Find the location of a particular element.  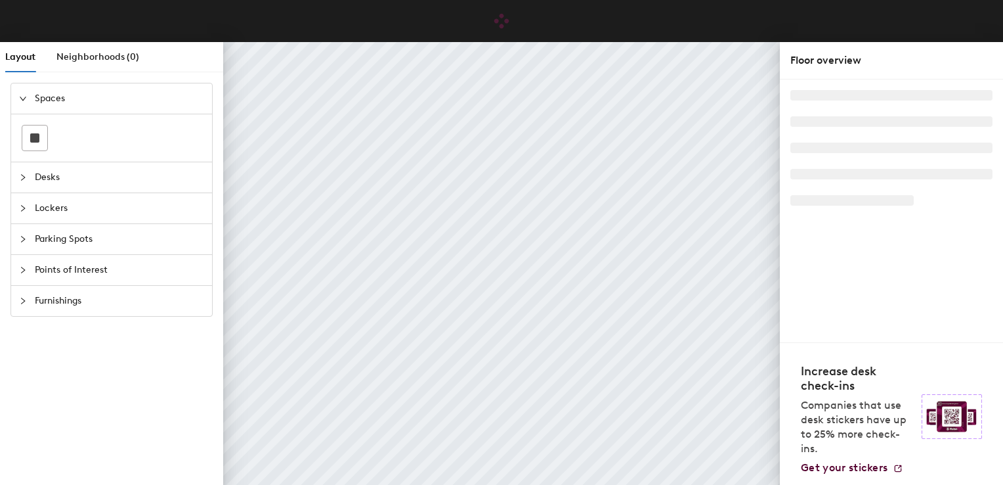

img: Sticker logo is located at coordinates (952, 416).